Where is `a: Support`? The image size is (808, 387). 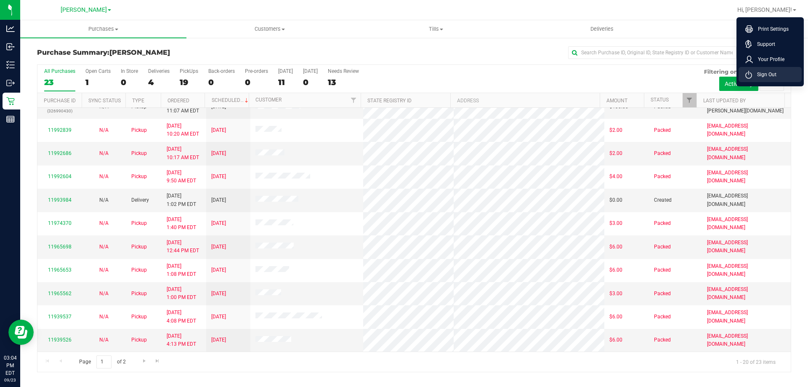
a: Support is located at coordinates (771, 44).